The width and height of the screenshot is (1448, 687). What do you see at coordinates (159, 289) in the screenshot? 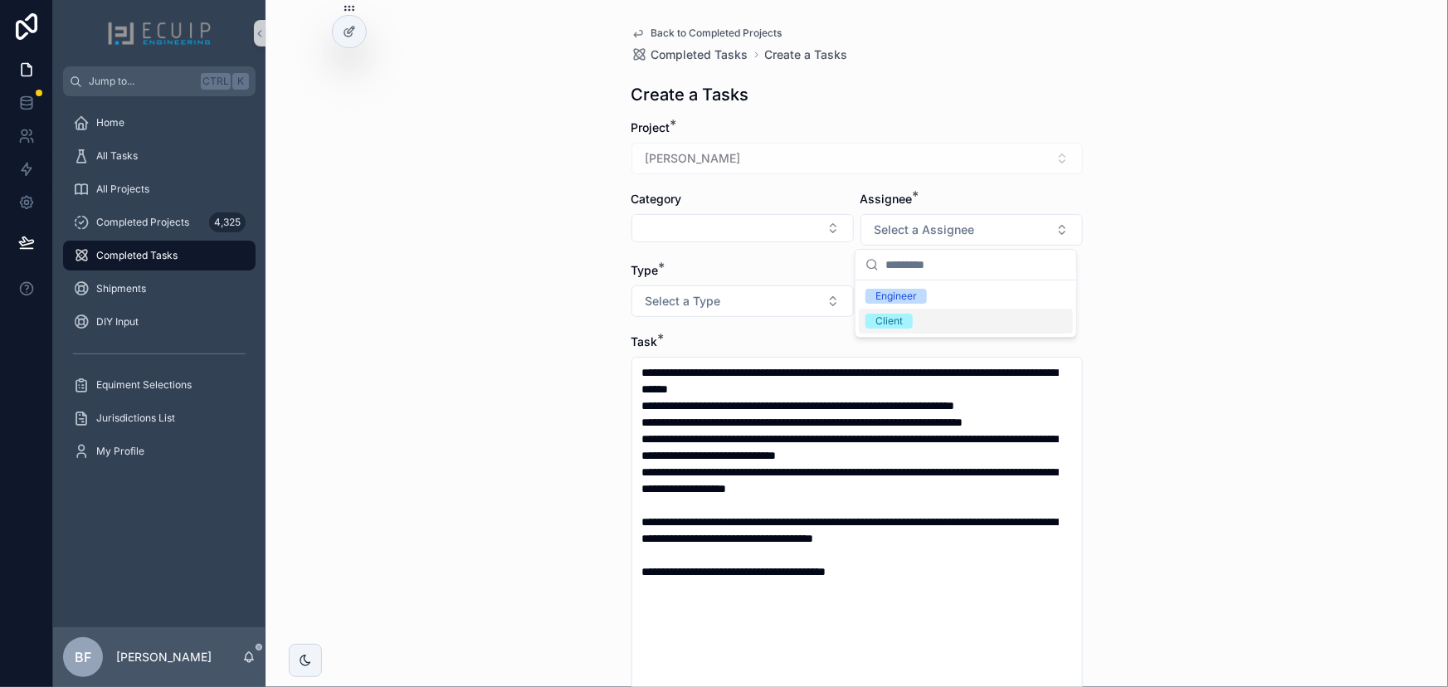
I see `a: Shipments` at bounding box center [159, 289].